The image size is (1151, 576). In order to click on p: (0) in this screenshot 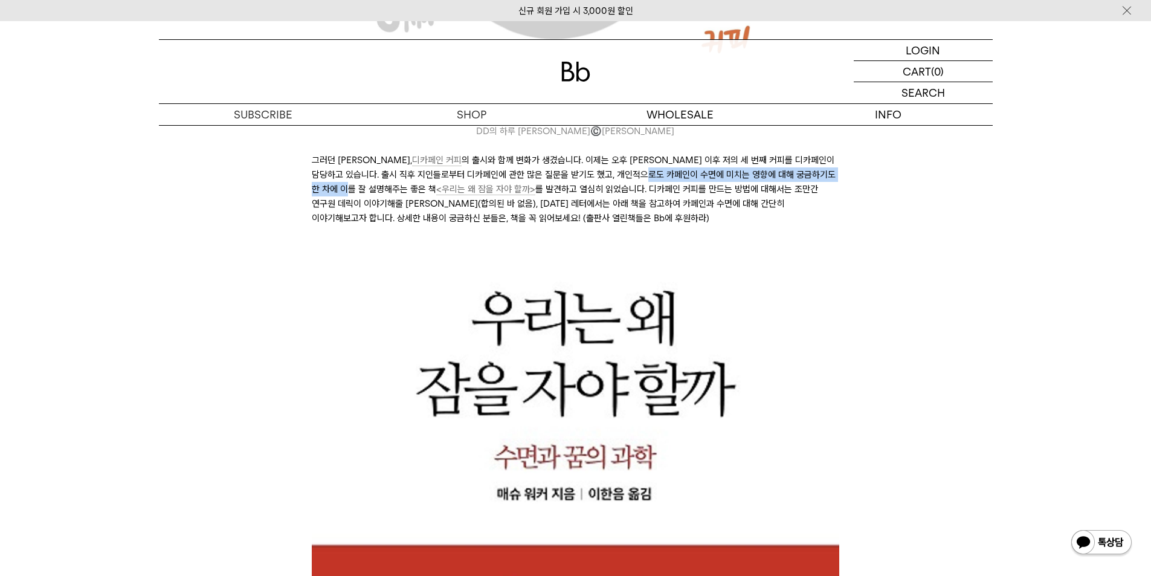, I will do `click(937, 71)`.